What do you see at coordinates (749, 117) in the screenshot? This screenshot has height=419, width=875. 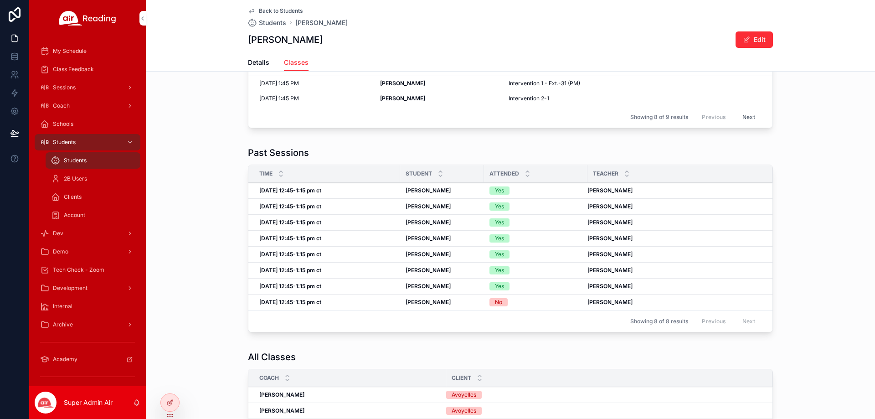 I see `button: Next` at bounding box center [749, 117].